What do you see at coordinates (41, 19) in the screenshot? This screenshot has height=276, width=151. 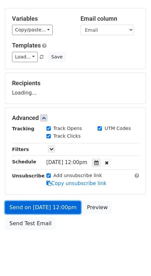 I see `h5: Variables` at bounding box center [41, 19].